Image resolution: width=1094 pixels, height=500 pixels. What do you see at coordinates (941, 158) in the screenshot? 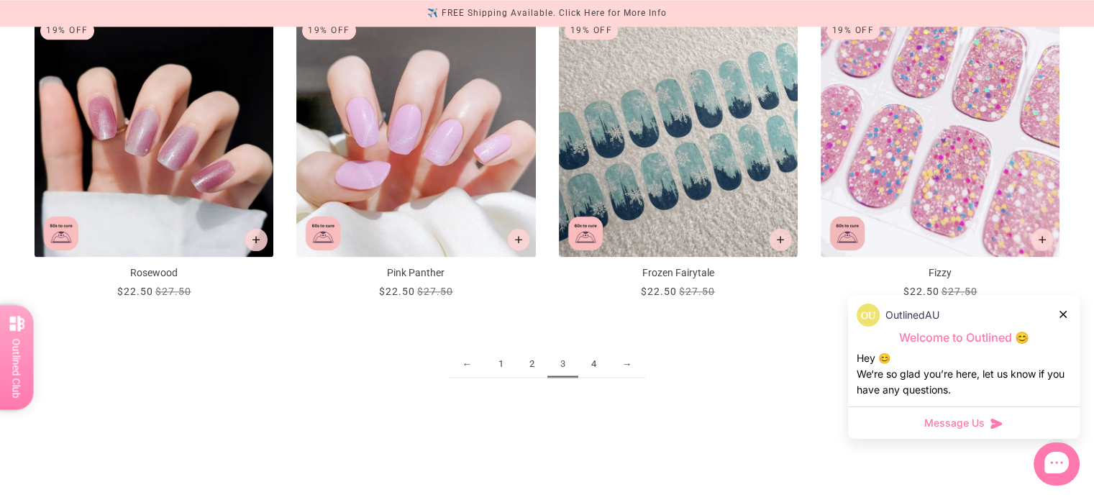
I see `a: Fizzy` at bounding box center [941, 158].